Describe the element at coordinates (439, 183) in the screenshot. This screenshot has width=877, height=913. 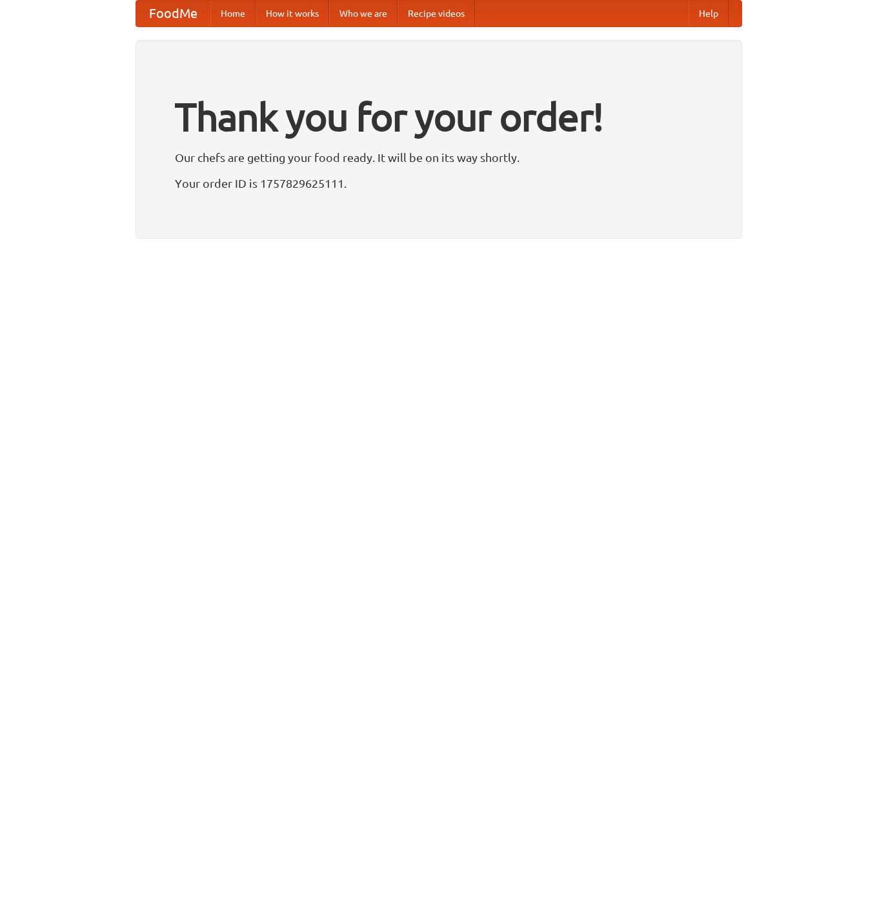
I see `p: Your order ID is 1757829625111.` at that location.